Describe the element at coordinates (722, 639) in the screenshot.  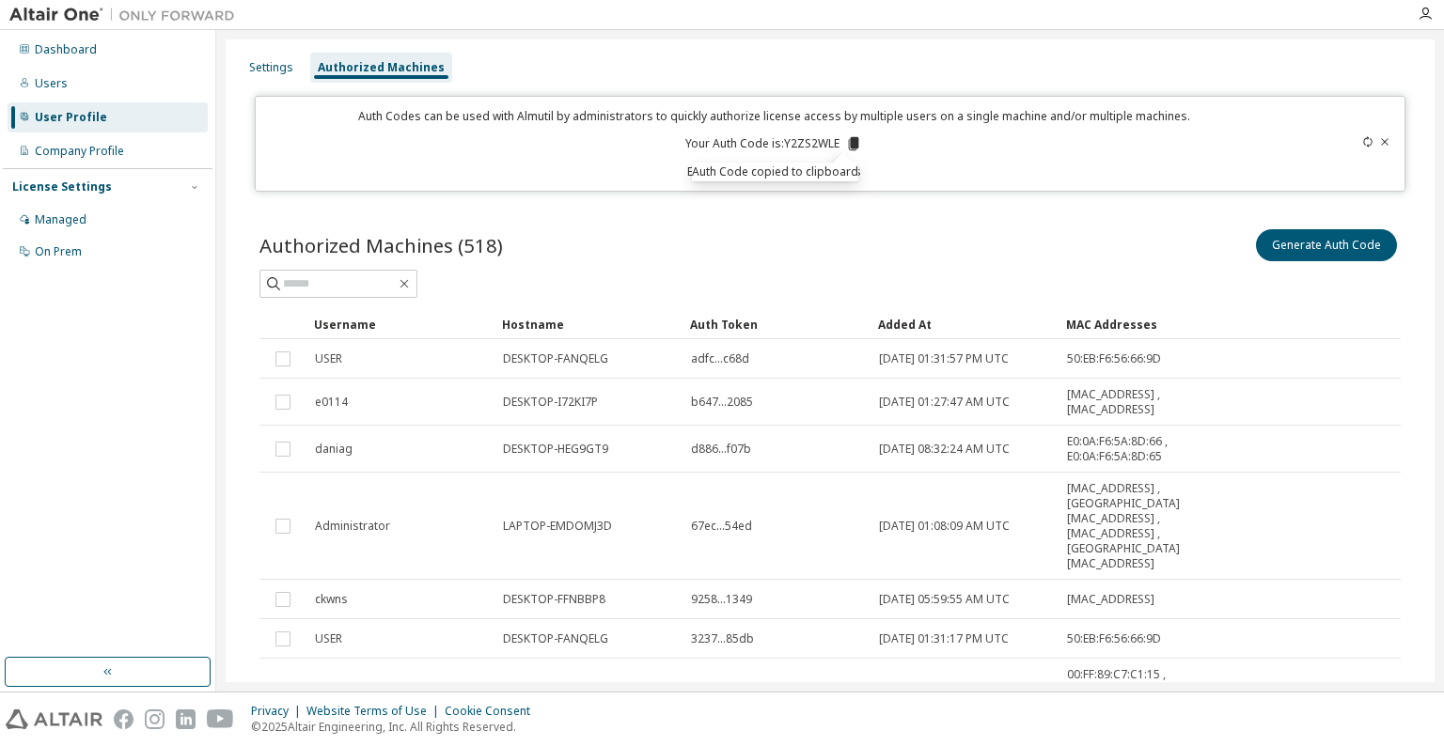
I see `span: 3237...85db` at that location.